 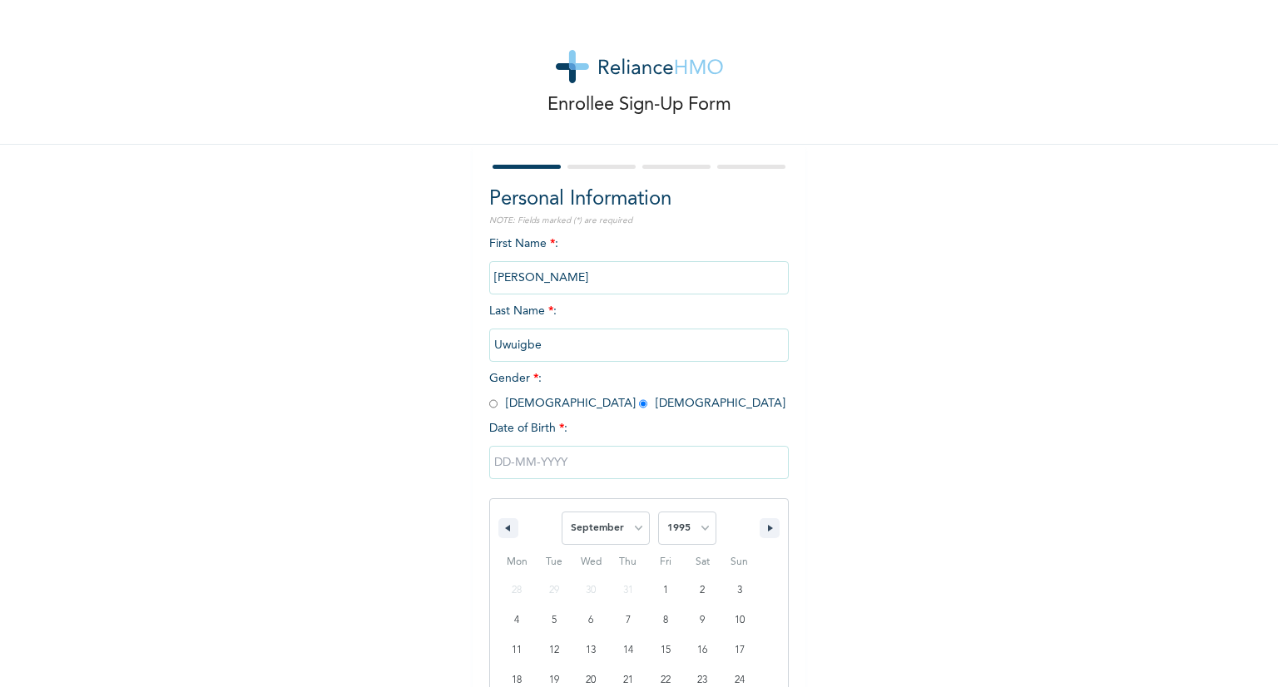 What do you see at coordinates (517, 621) in the screenshot?
I see `button: 4` at bounding box center [517, 621].